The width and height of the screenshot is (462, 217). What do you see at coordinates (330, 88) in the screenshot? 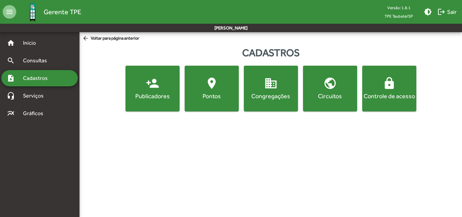
I see `button: Circuitos` at bounding box center [330, 88].